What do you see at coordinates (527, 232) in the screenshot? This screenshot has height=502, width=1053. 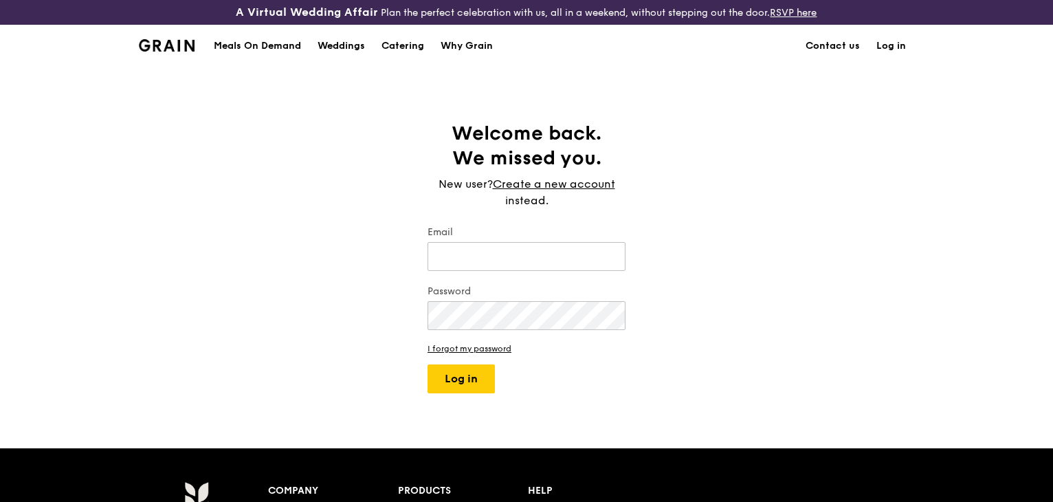 I see `label: Email` at bounding box center [527, 232].